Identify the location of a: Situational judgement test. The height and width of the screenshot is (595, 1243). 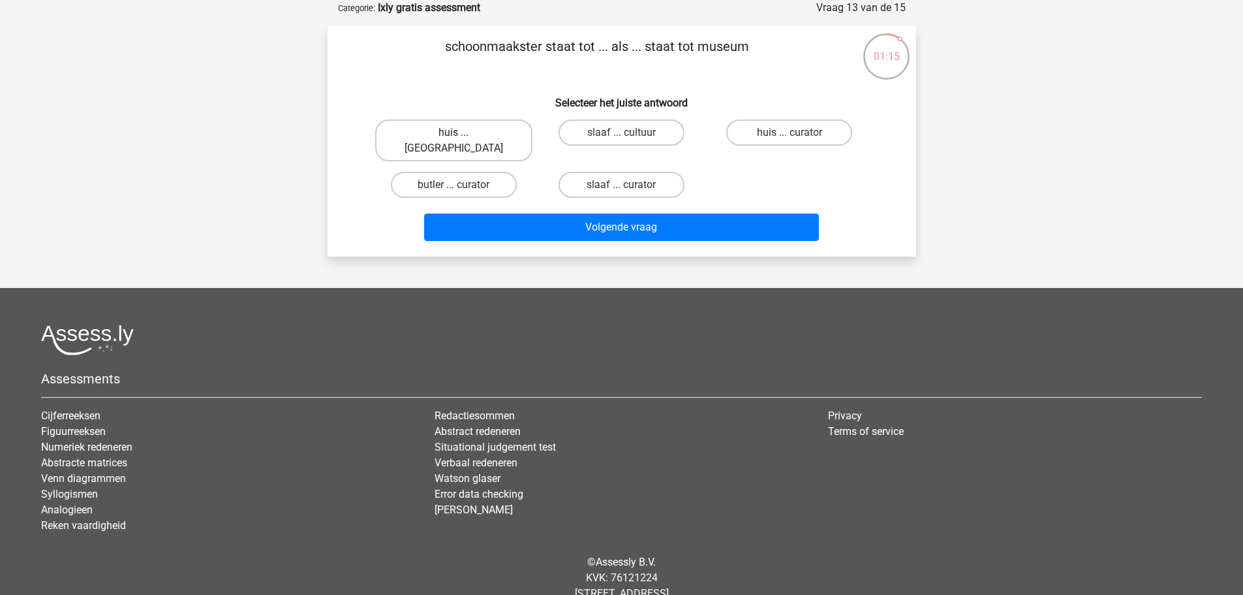
(495, 446).